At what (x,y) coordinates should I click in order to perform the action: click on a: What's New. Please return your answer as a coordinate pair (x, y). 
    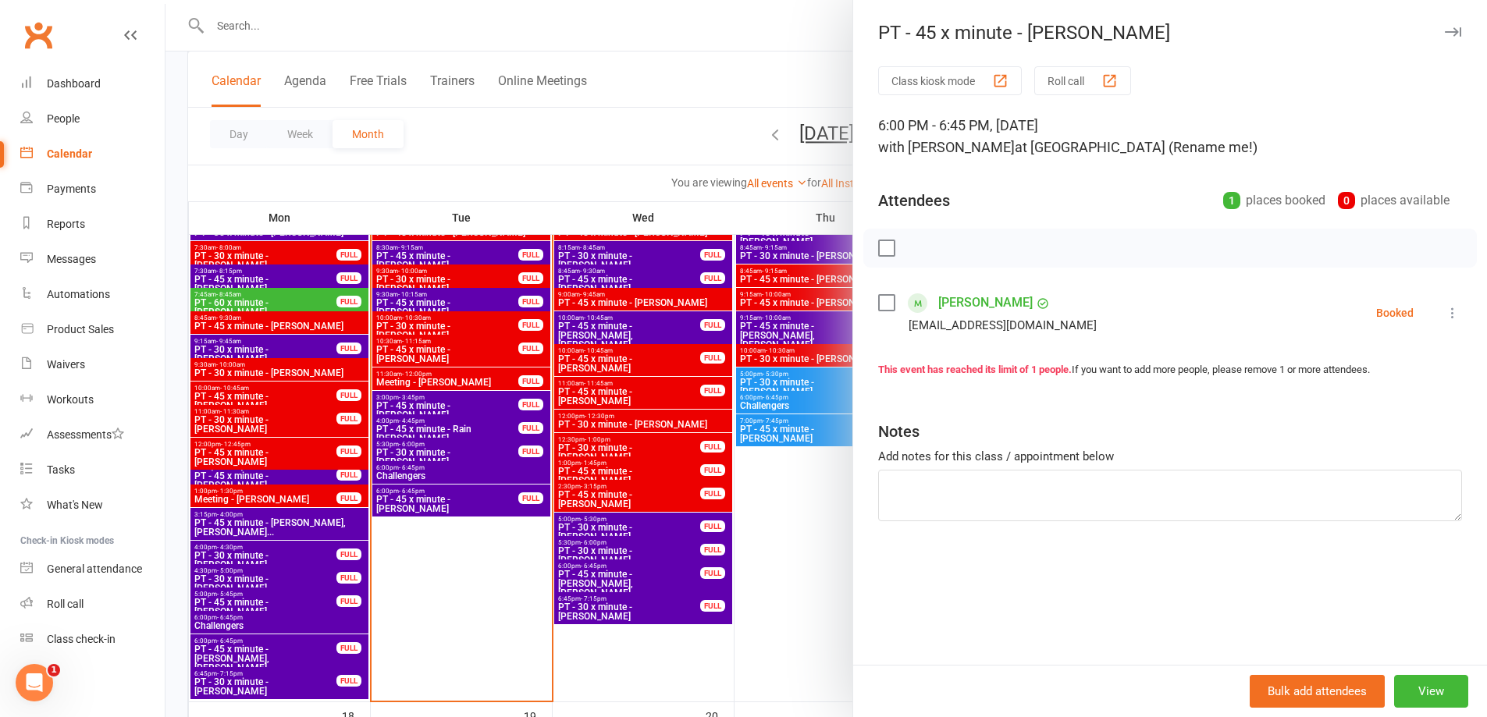
    Looking at the image, I should click on (92, 505).